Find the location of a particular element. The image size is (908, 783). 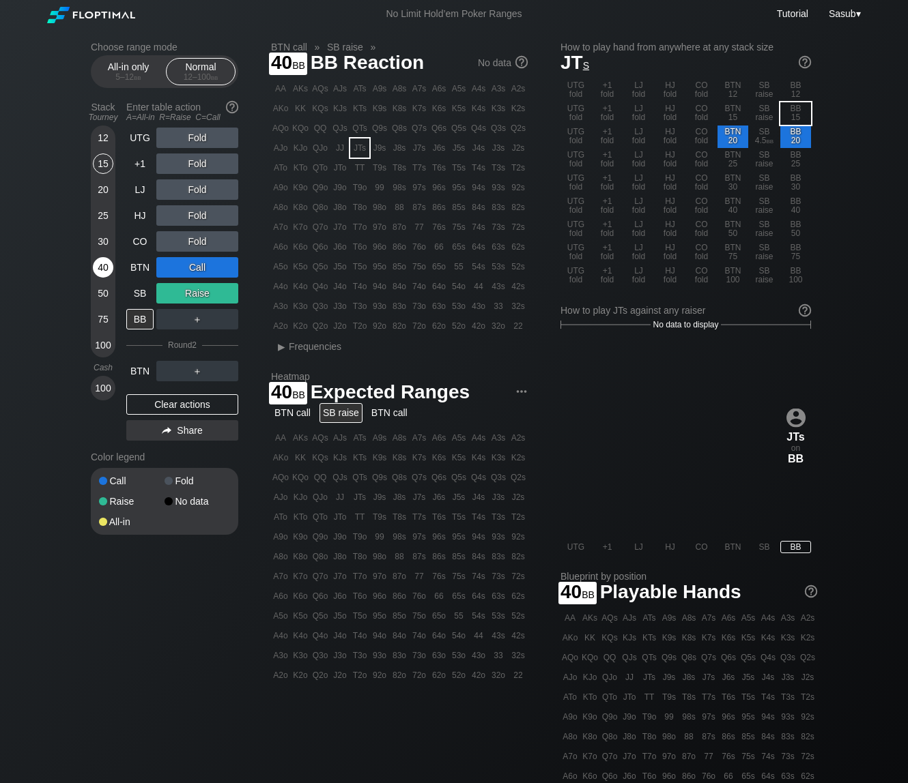

div: 100 is located at coordinates (103, 388).